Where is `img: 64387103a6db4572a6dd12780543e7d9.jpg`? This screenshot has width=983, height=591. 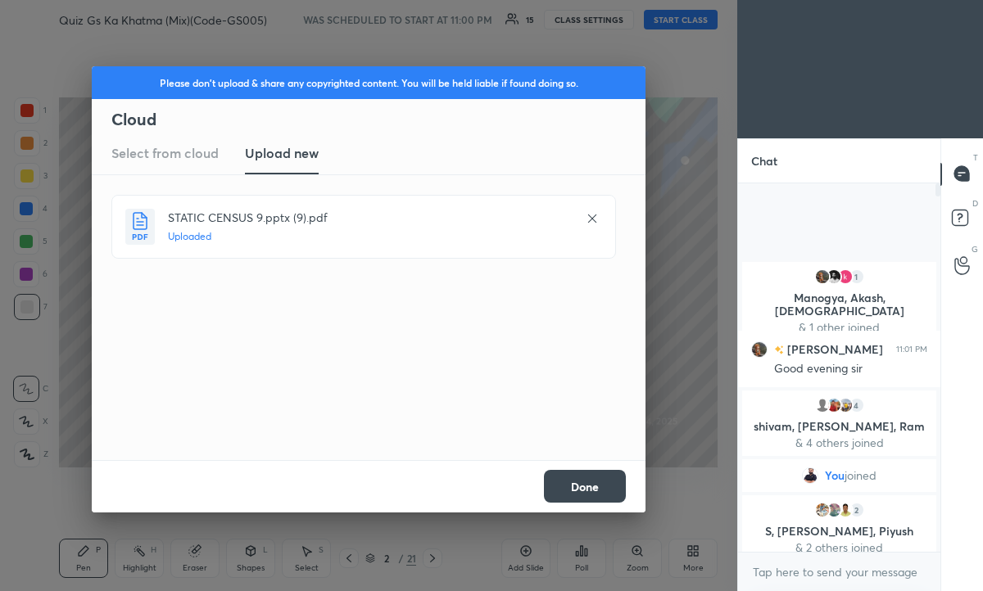
img: 64387103a6db4572a6dd12780543e7d9.jpg is located at coordinates (845, 405).